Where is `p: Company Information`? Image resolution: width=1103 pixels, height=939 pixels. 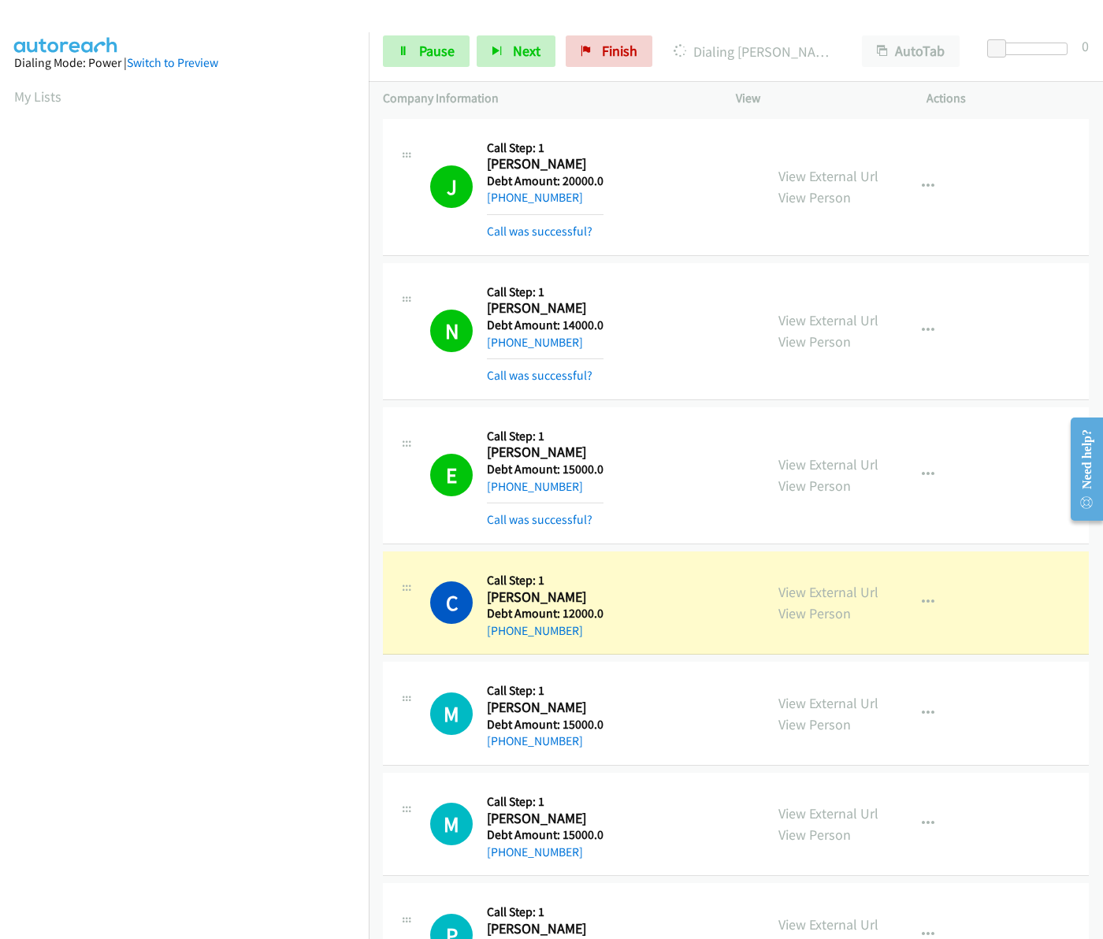
p: Company Information is located at coordinates (545, 98).